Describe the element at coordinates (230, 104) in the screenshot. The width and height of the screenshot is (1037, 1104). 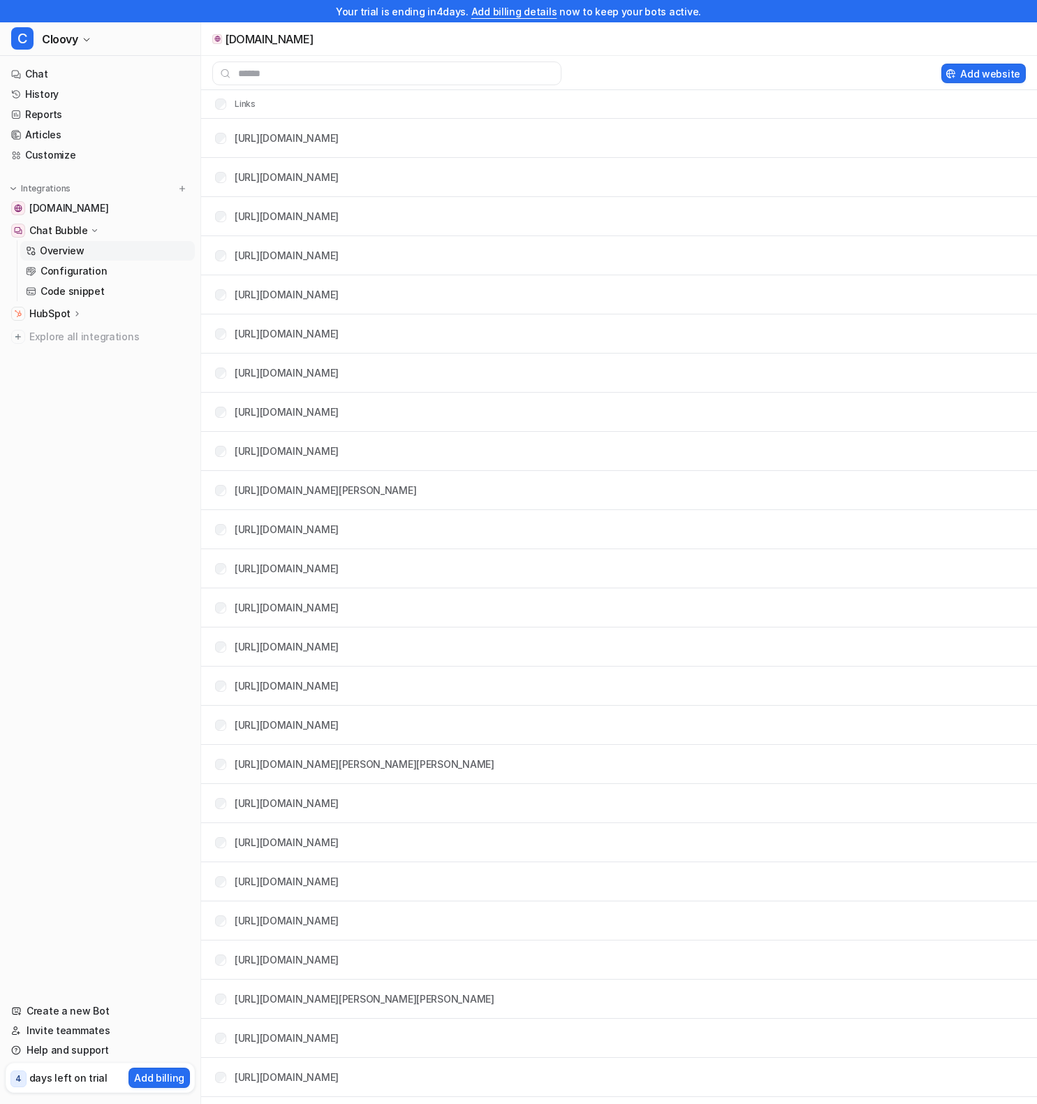
I see `th: Links` at that location.